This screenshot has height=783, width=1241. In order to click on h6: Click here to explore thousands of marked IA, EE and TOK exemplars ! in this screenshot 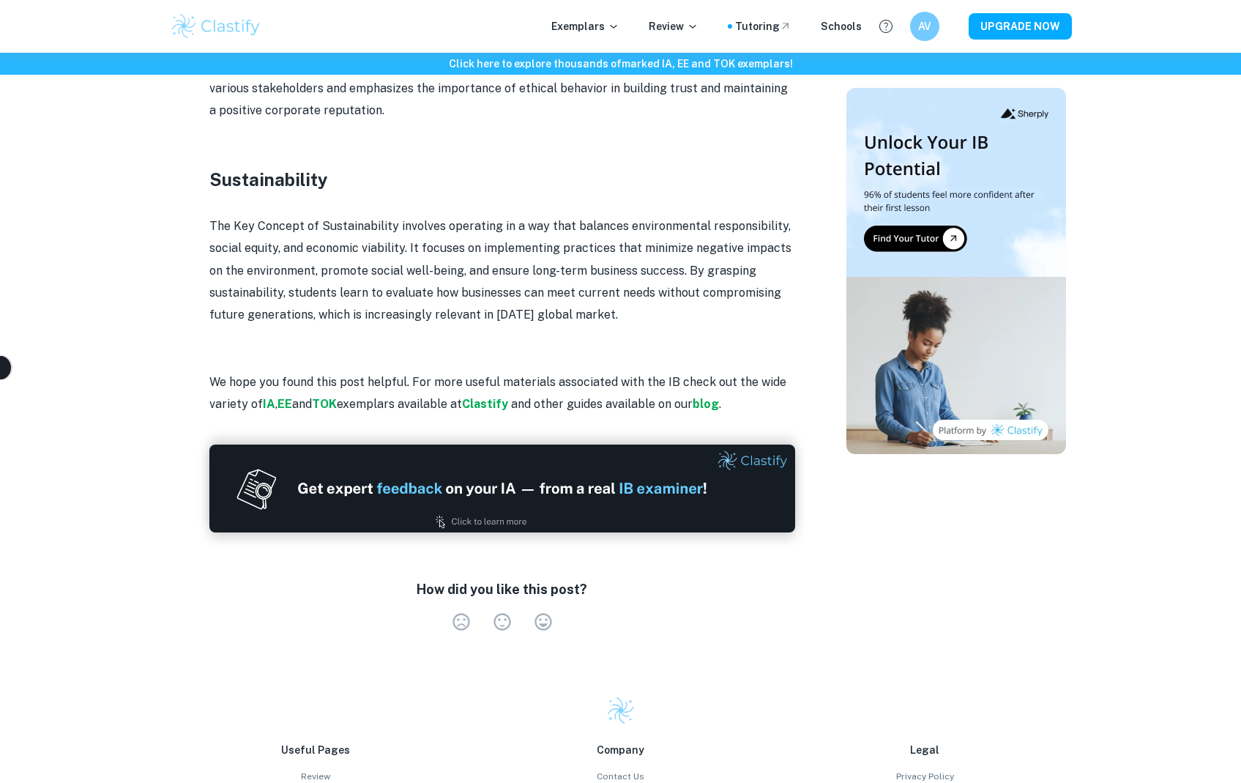, I will do `click(620, 64)`.